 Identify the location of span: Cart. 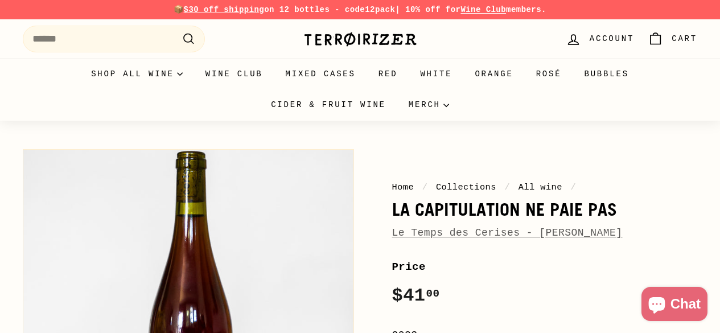
(684, 39).